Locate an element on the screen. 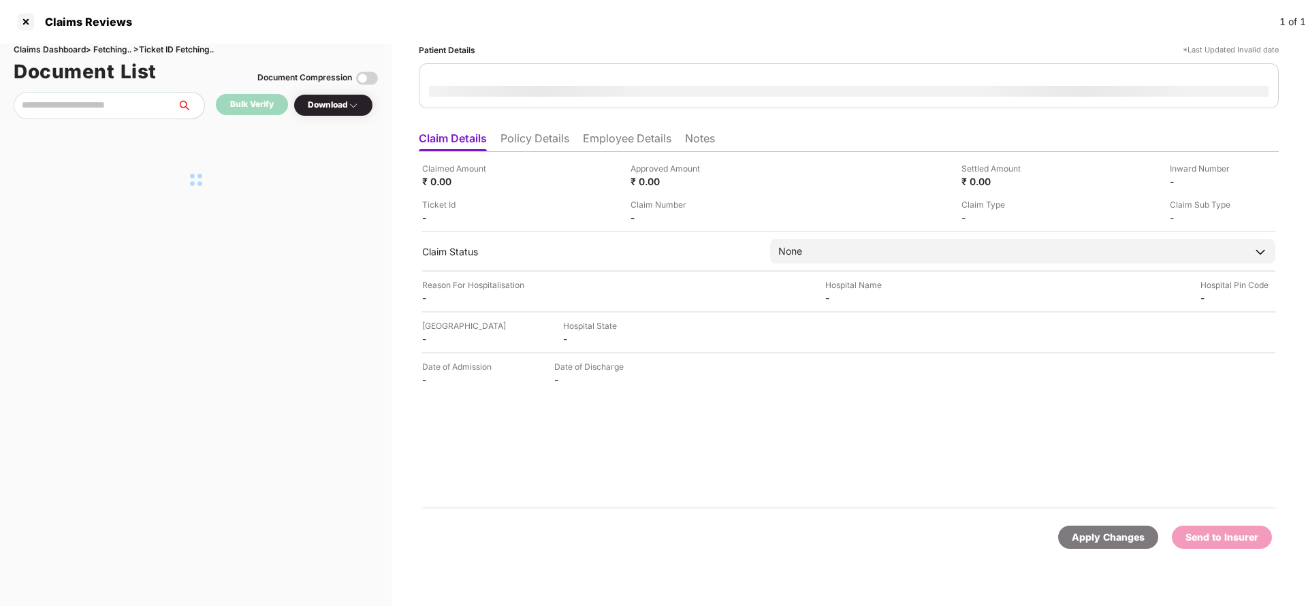 Image resolution: width=1306 pixels, height=606 pixels. button: search is located at coordinates (191, 106).